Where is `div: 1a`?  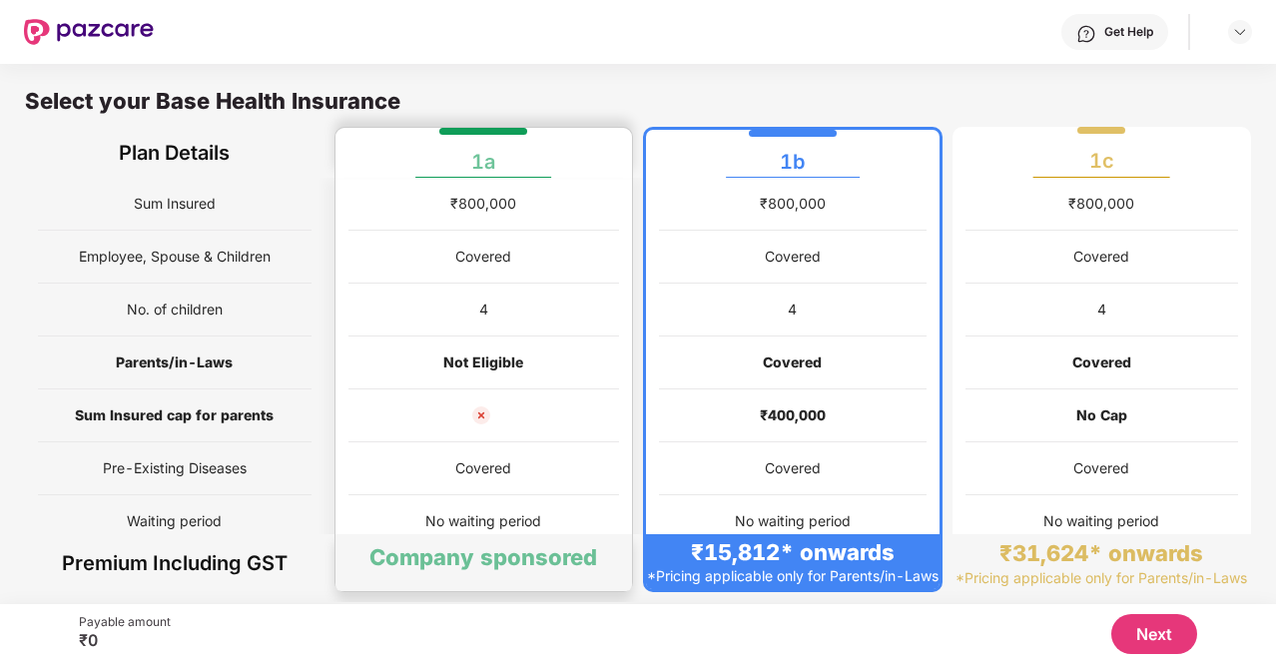
div: 1a is located at coordinates (483, 154).